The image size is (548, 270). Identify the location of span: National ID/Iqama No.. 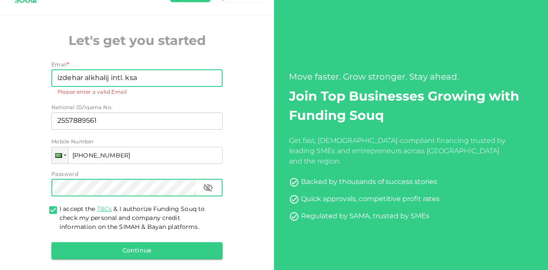
(82, 108).